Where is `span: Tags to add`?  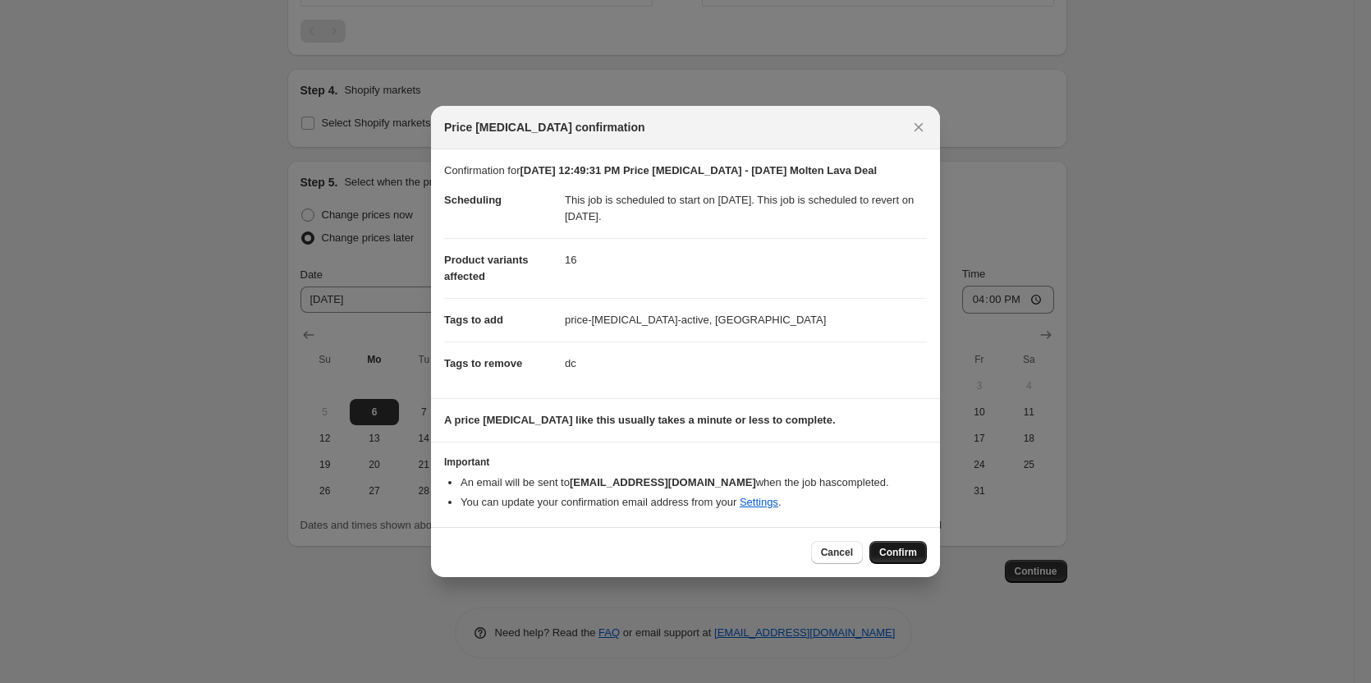 span: Tags to add is located at coordinates (474, 319).